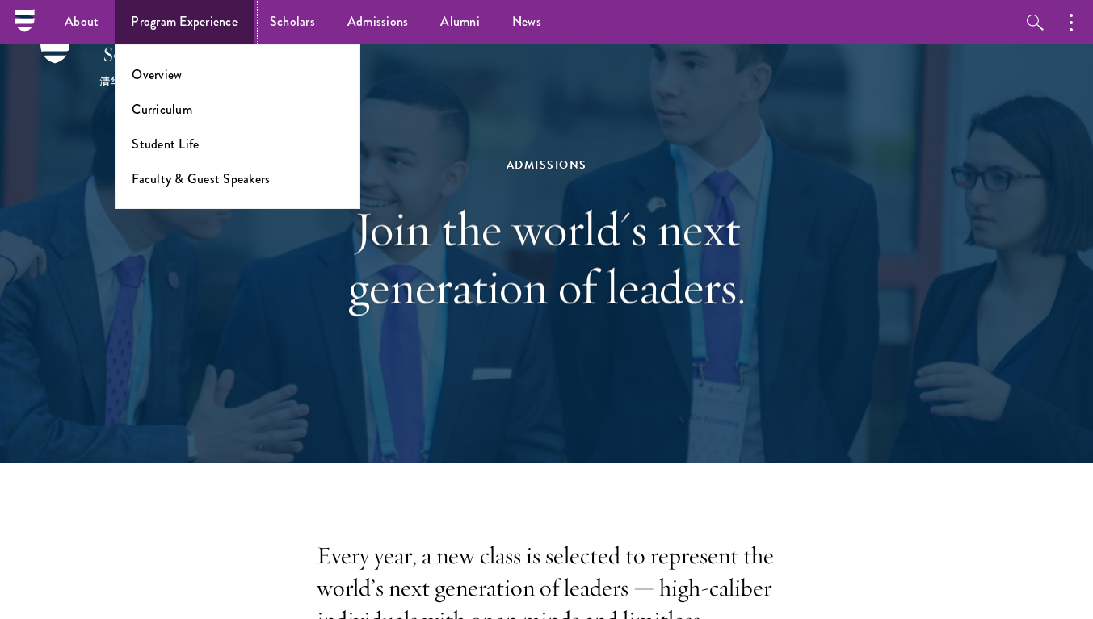 The height and width of the screenshot is (619, 1093). I want to click on div: Admissions, so click(547, 165).